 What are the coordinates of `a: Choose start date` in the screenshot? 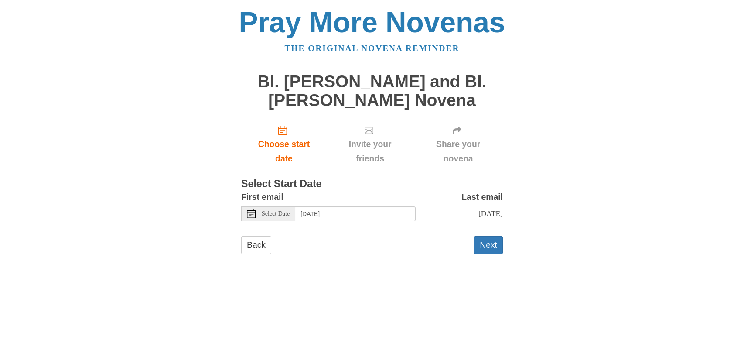 It's located at (284, 144).